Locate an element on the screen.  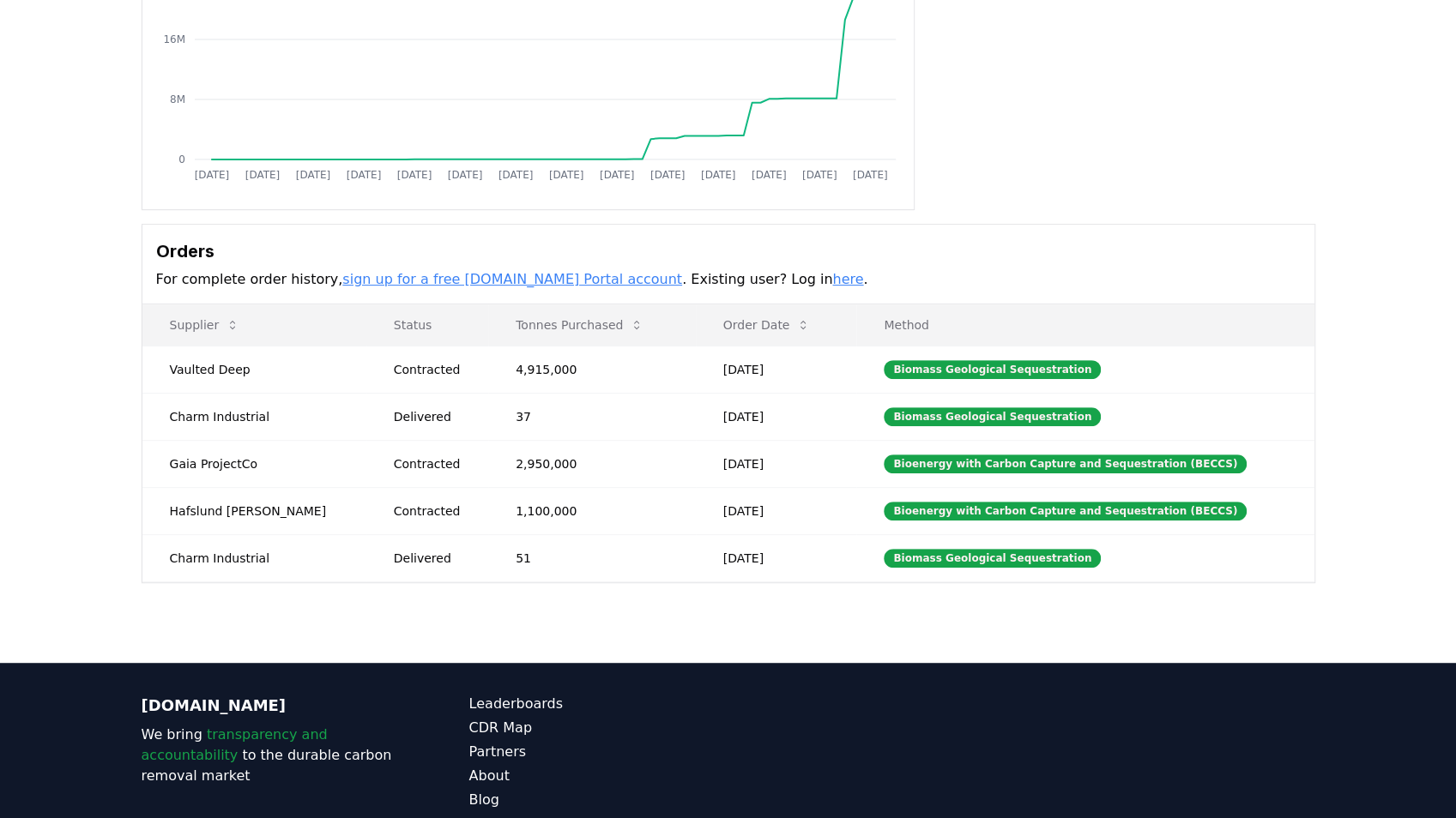
button: Tonnes Purchased is located at coordinates (579, 326).